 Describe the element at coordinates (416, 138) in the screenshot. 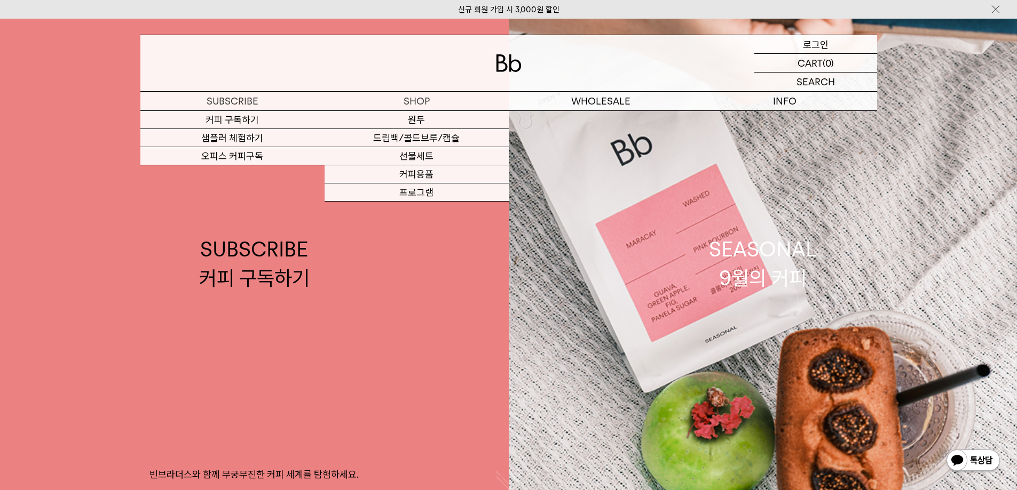

I see `a: 드립백/콜드브루/캡슐` at that location.